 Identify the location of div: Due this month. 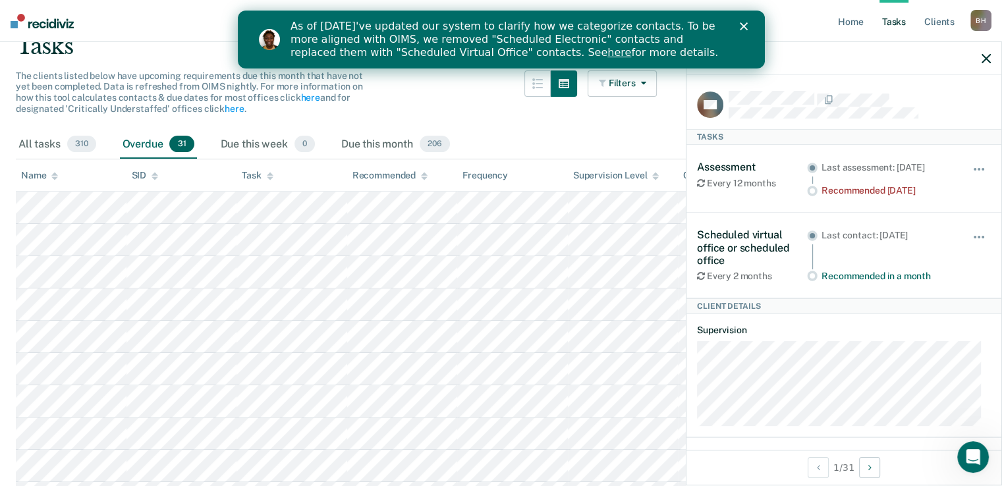
(395, 145).